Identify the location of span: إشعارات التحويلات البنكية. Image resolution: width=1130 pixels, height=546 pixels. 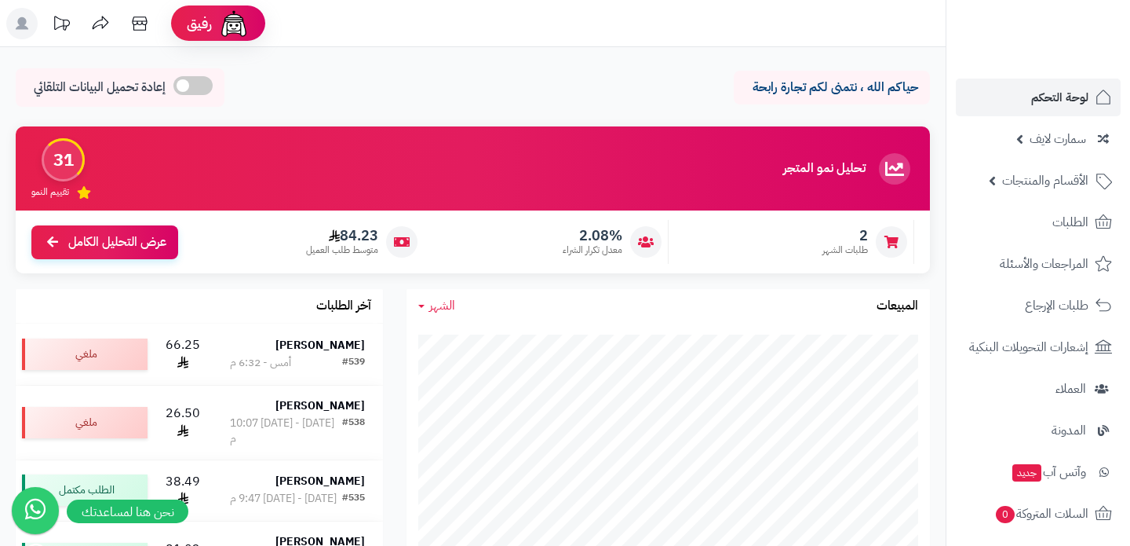
(1029, 347).